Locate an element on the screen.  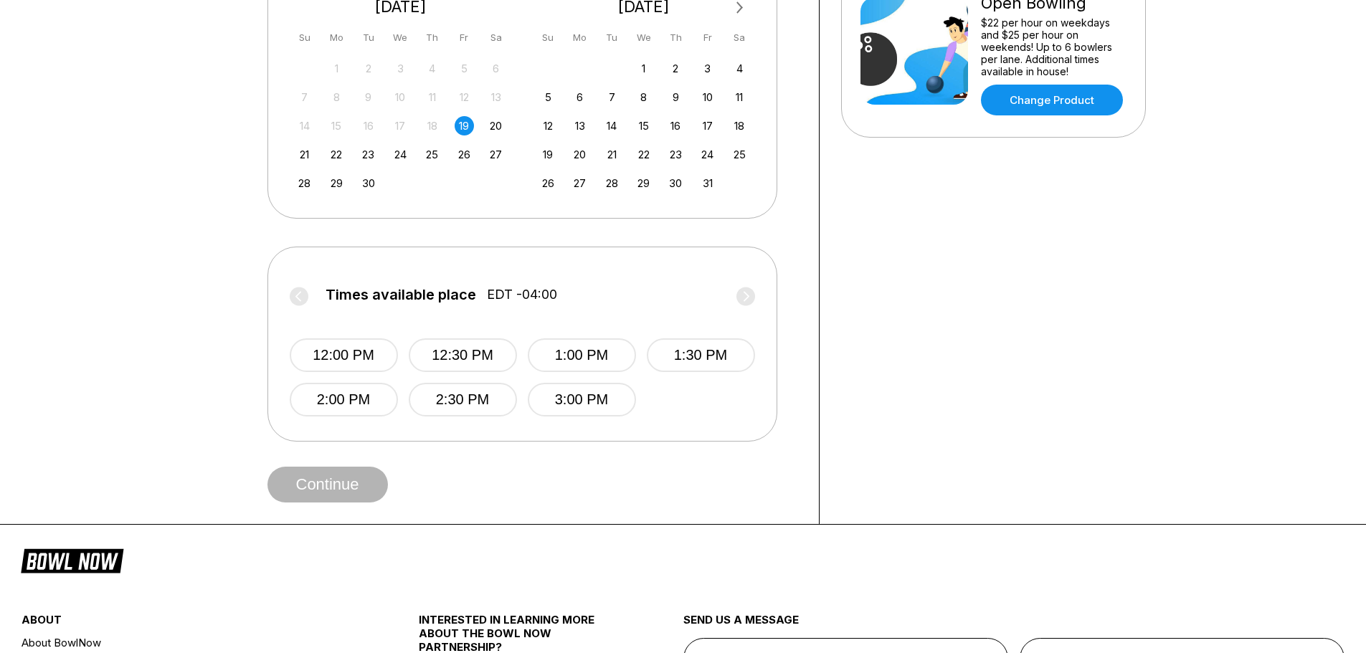
div: Choose Tuesday, October 28th, 2025 is located at coordinates (612, 183).